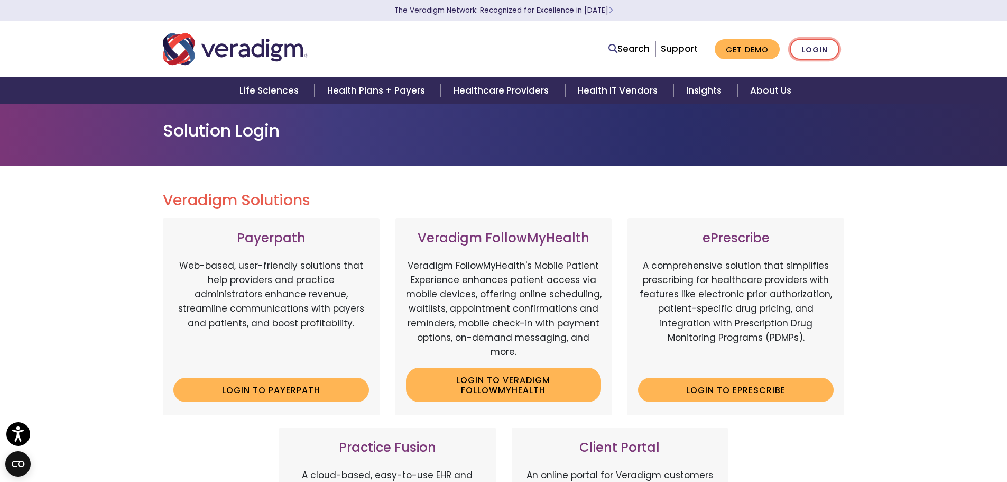  I want to click on p: A comprehensive solution that simplifies prescribing for healthcare providers with features like ..., so click(736, 314).